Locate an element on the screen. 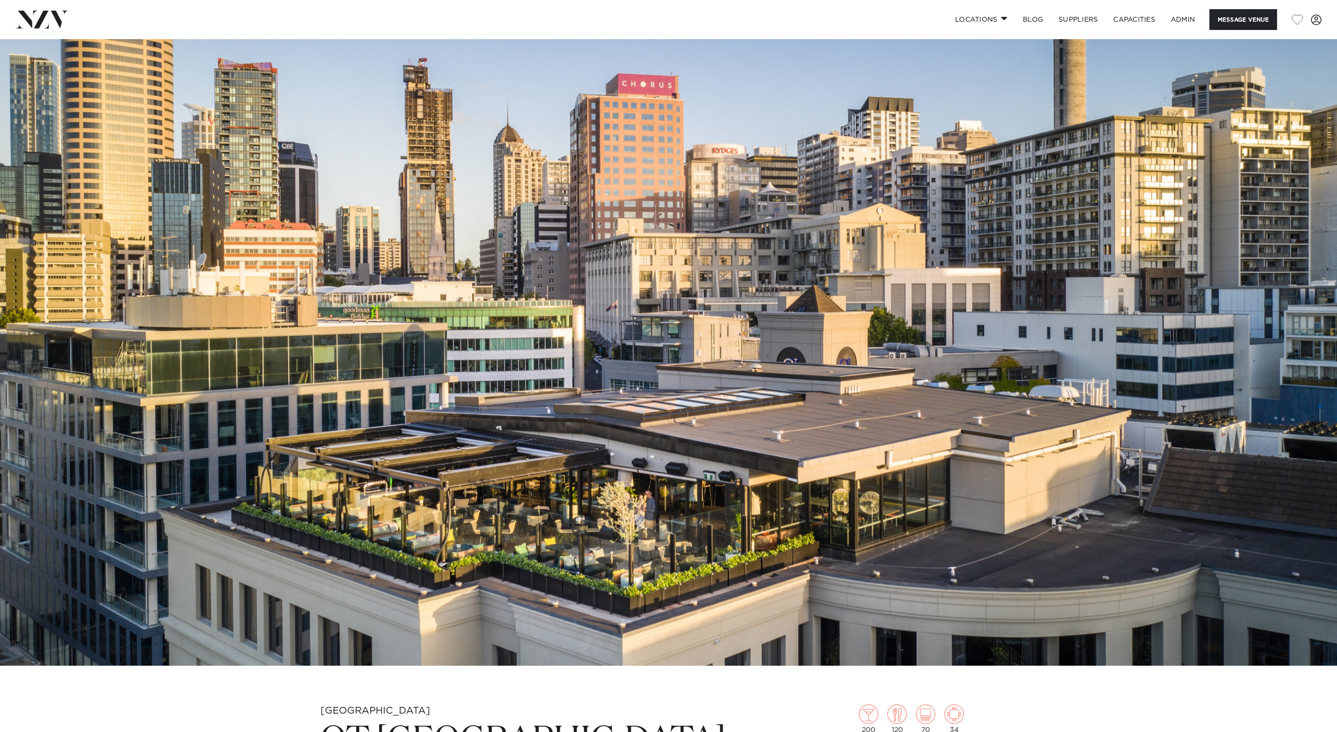 The height and width of the screenshot is (732, 1337). button: Message Venue is located at coordinates (1243, 19).